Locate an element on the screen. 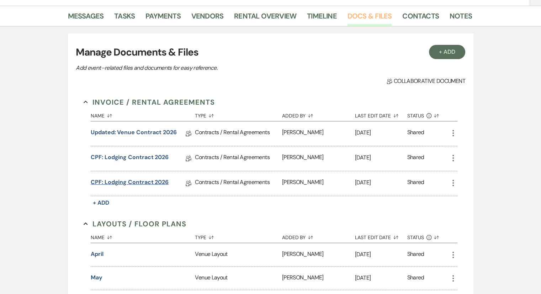  a: Tasks is located at coordinates (124, 18).